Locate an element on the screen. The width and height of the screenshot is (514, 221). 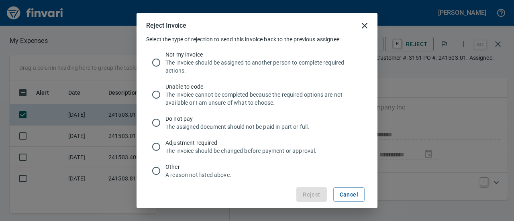
span: Other is located at coordinates (263, 167).